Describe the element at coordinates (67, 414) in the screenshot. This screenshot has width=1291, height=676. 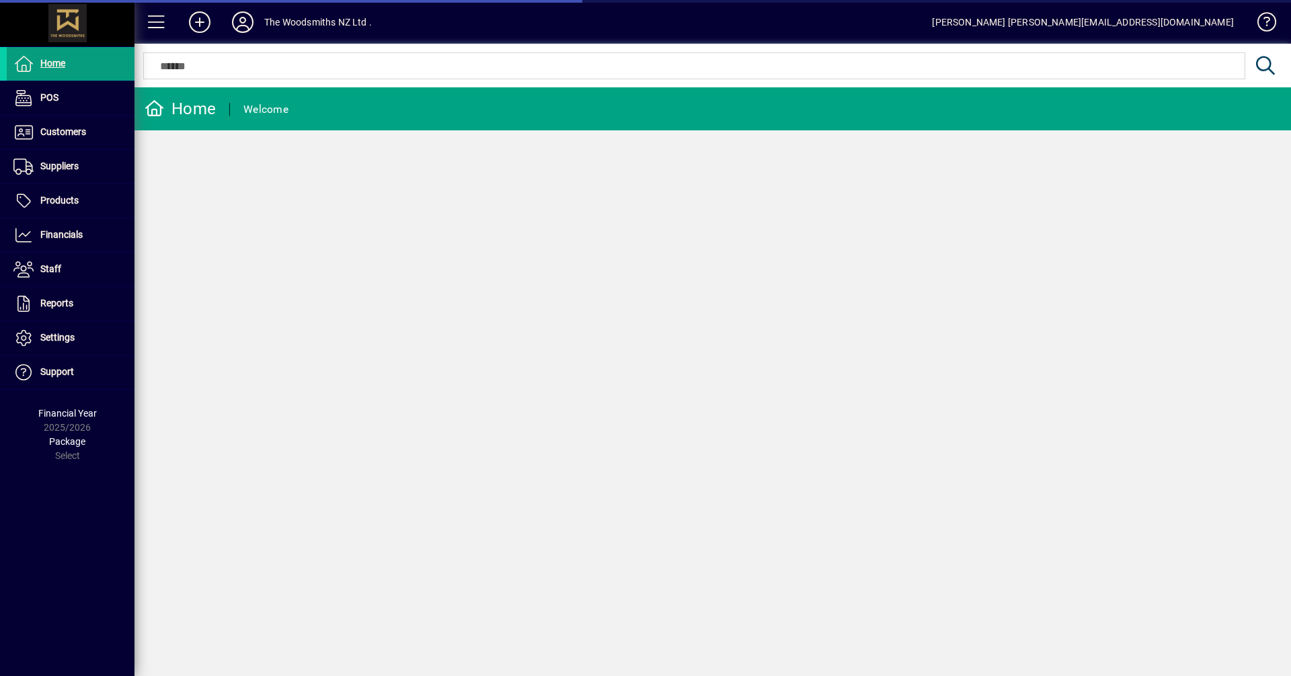
I see `span: Financial Year` at that location.